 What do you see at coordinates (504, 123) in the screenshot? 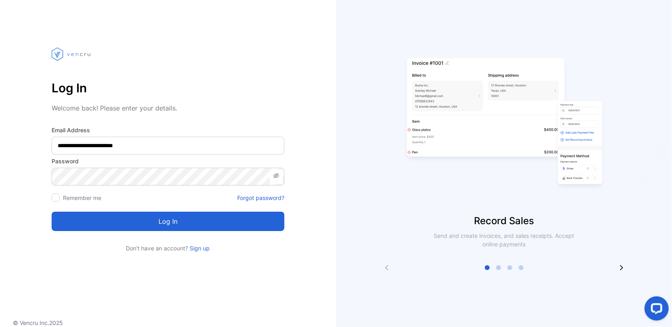
I see `img: slider image` at bounding box center [504, 123].